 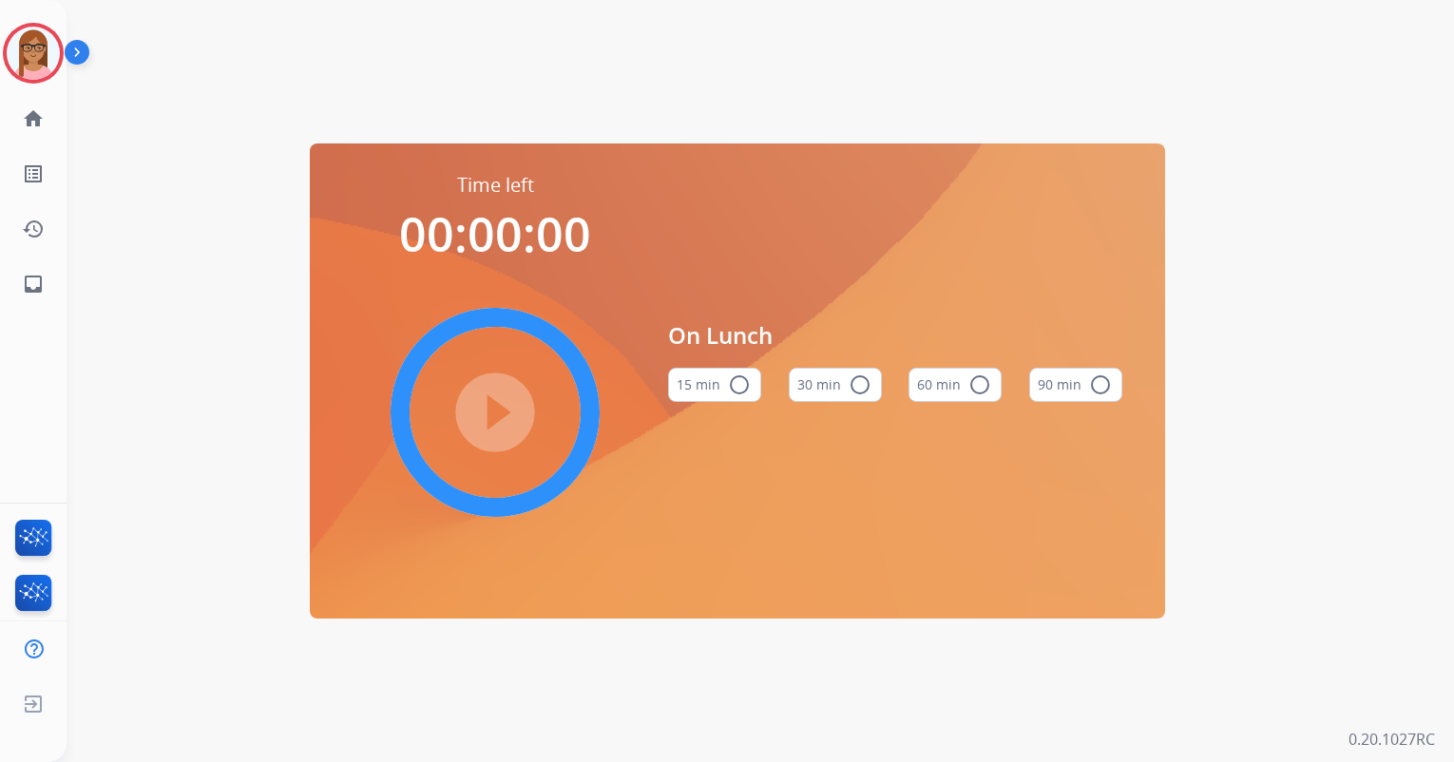 I want to click on mat-icon: home, so click(x=33, y=119).